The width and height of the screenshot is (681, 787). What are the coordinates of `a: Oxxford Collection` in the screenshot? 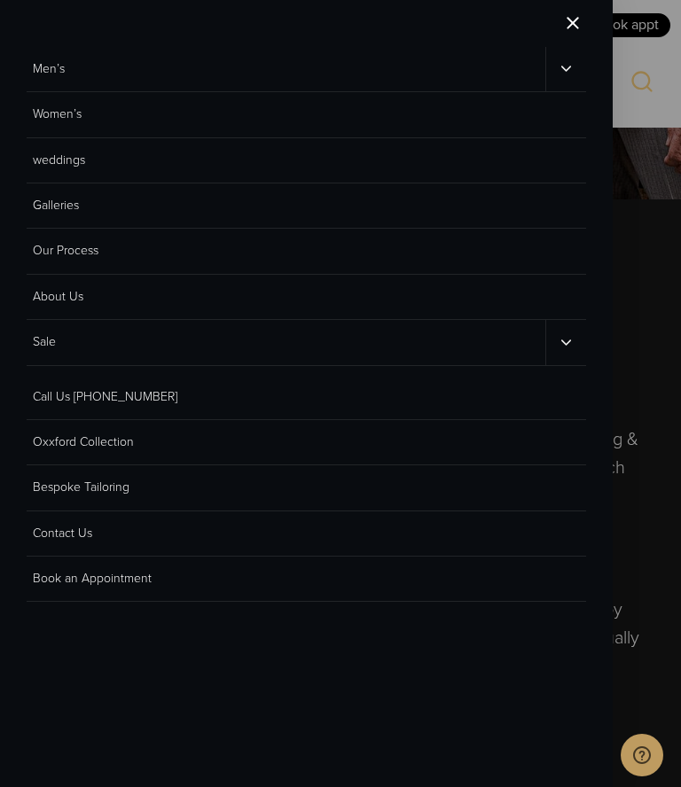 It's located at (306, 442).